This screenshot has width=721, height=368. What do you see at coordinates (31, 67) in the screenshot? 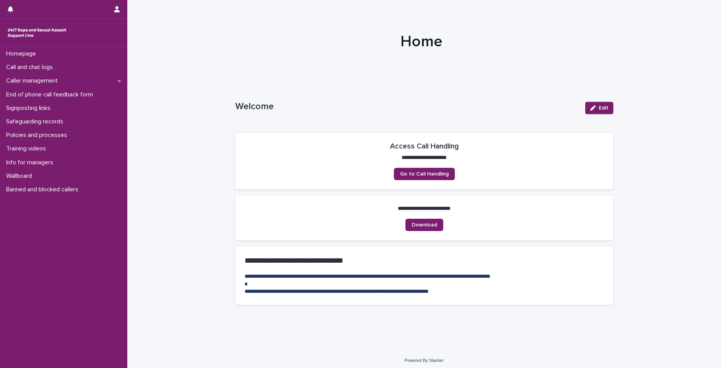
I see `p: Call and chat logs` at bounding box center [31, 67].